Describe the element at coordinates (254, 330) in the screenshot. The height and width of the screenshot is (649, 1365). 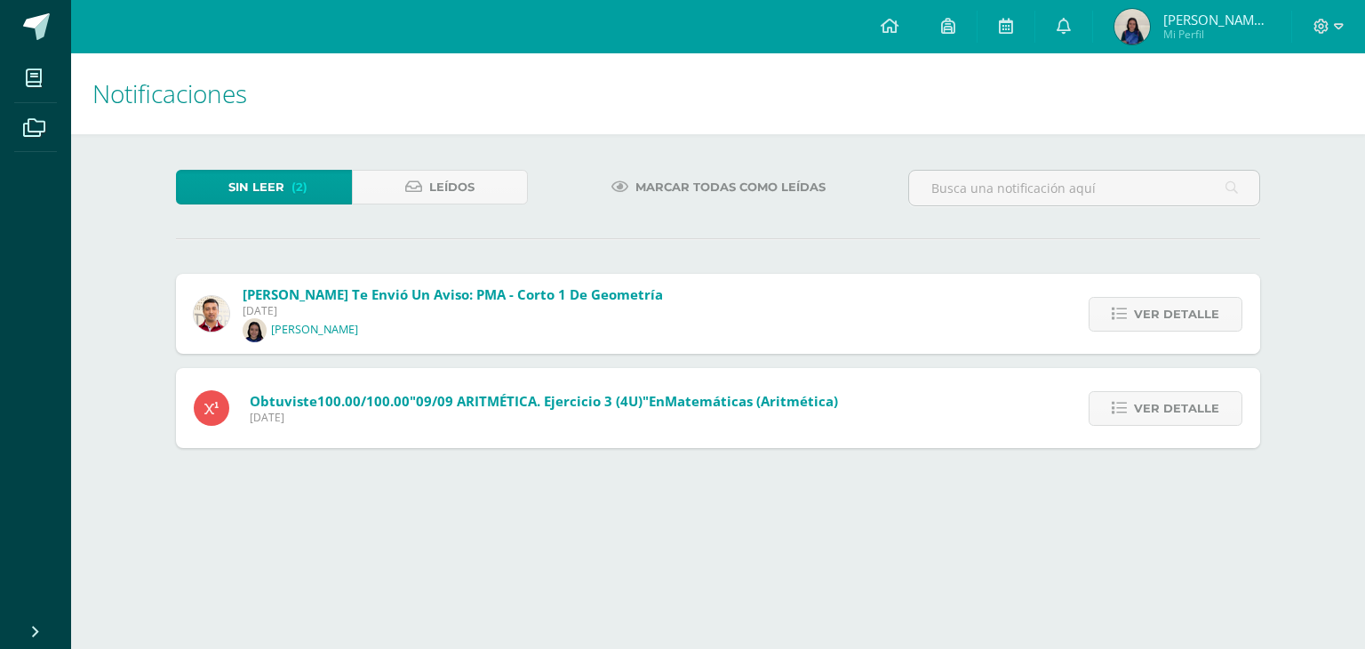
I see `img: ee4c4418d93e58578f8119db0a2360f8.png` at that location.